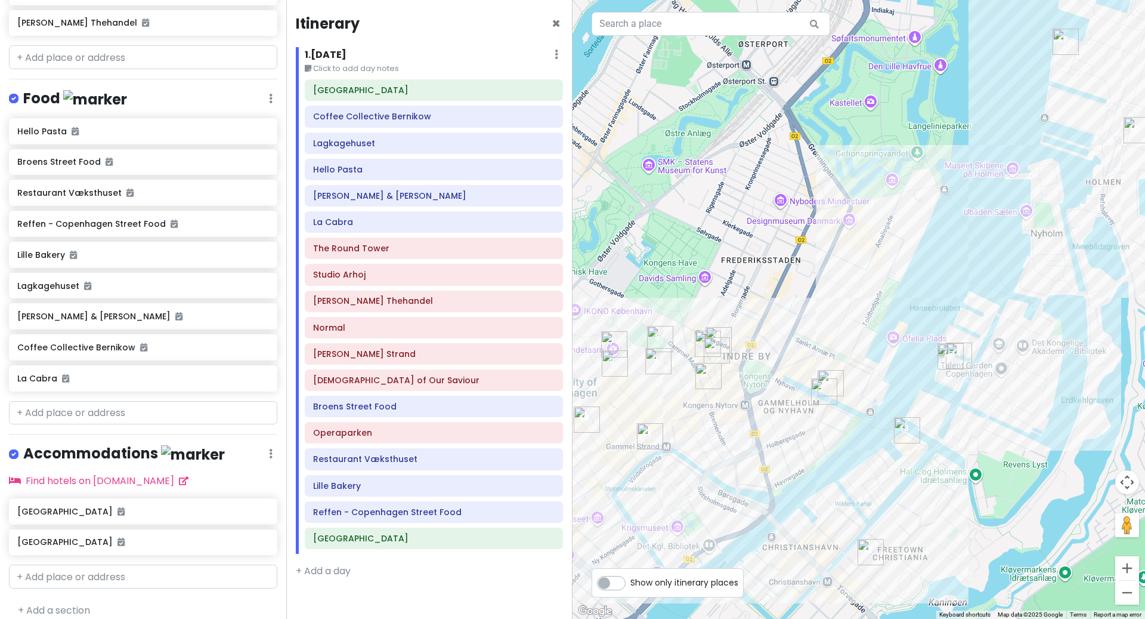  I want to click on h4: Food, so click(75, 98).